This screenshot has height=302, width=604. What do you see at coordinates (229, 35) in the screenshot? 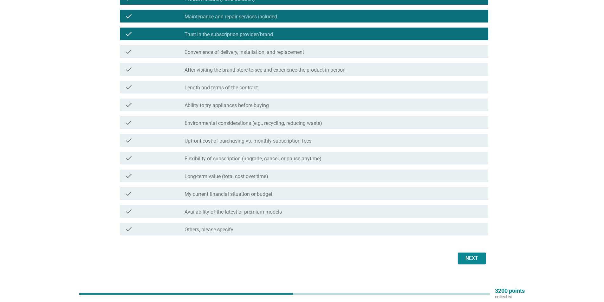
I see `label: Trust in the subscription provider/brand` at bounding box center [229, 35].